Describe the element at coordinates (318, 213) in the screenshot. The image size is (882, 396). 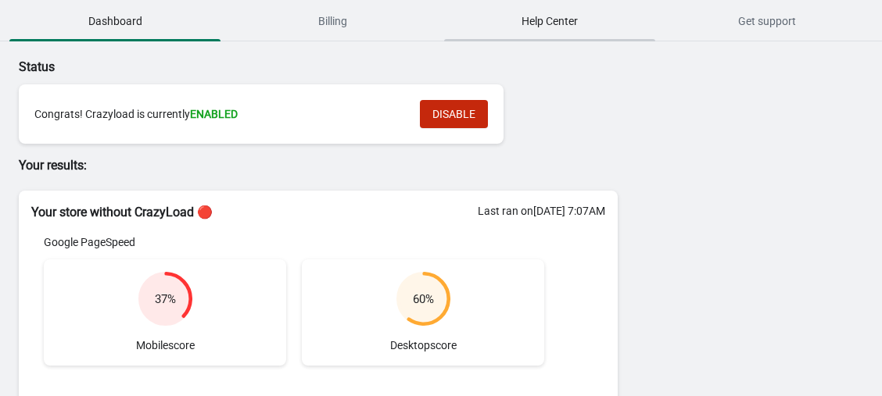
I see `h2: Your store without CrazyLoad 🔴` at that location.